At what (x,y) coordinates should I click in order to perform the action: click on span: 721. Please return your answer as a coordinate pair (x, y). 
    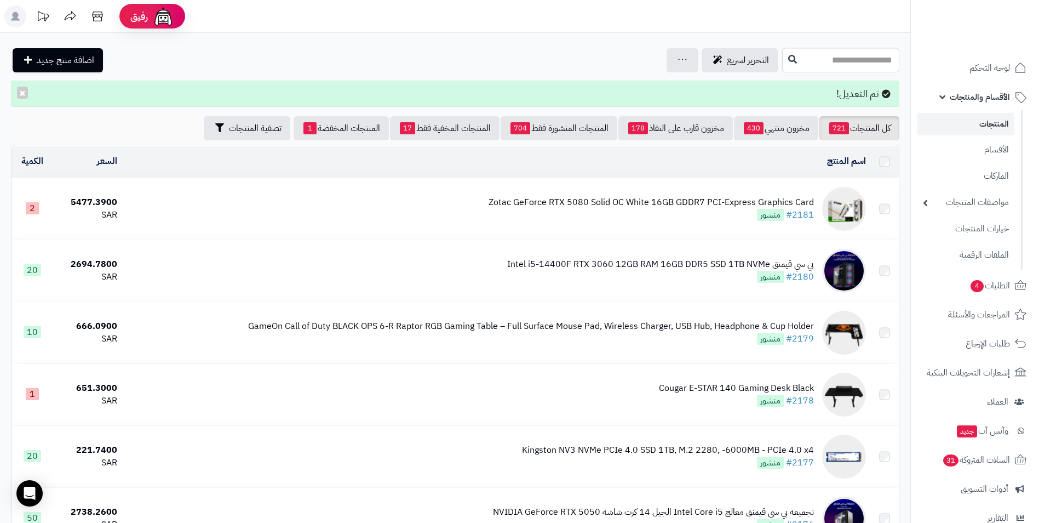
    Looking at the image, I should click on (839, 128).